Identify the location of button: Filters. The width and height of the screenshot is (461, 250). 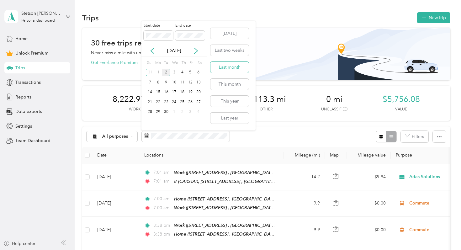
(414, 136).